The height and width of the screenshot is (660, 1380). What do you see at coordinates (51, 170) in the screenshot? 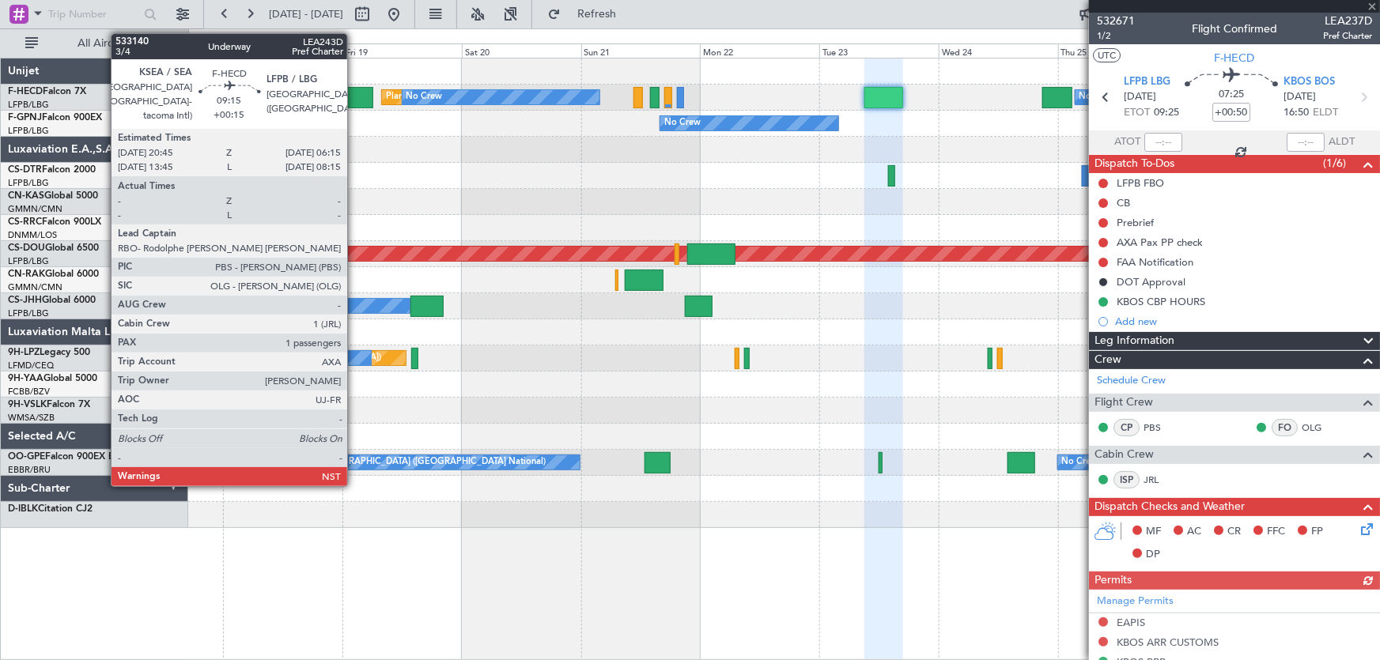
I see `a: CS-DTRFalcon 2000` at bounding box center [51, 170].